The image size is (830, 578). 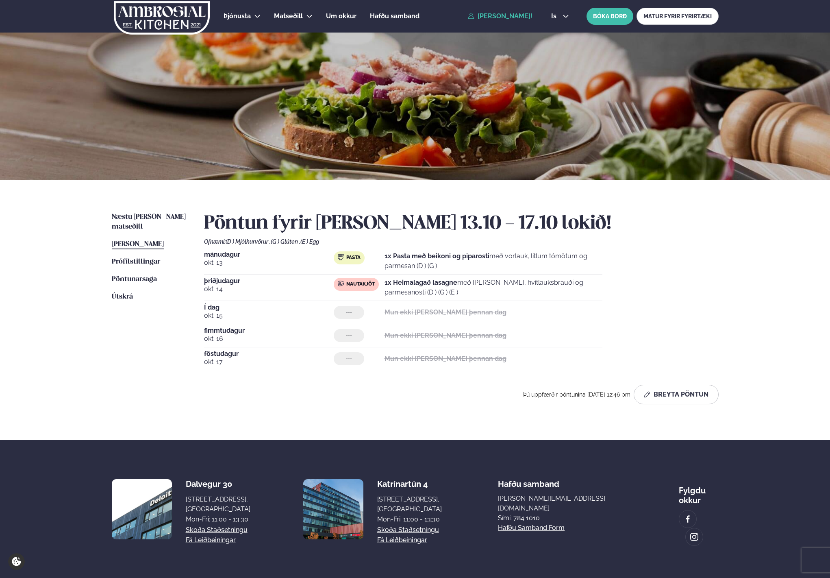 I want to click on strong: 1x Pasta með beikoni og piparosti, so click(x=437, y=256).